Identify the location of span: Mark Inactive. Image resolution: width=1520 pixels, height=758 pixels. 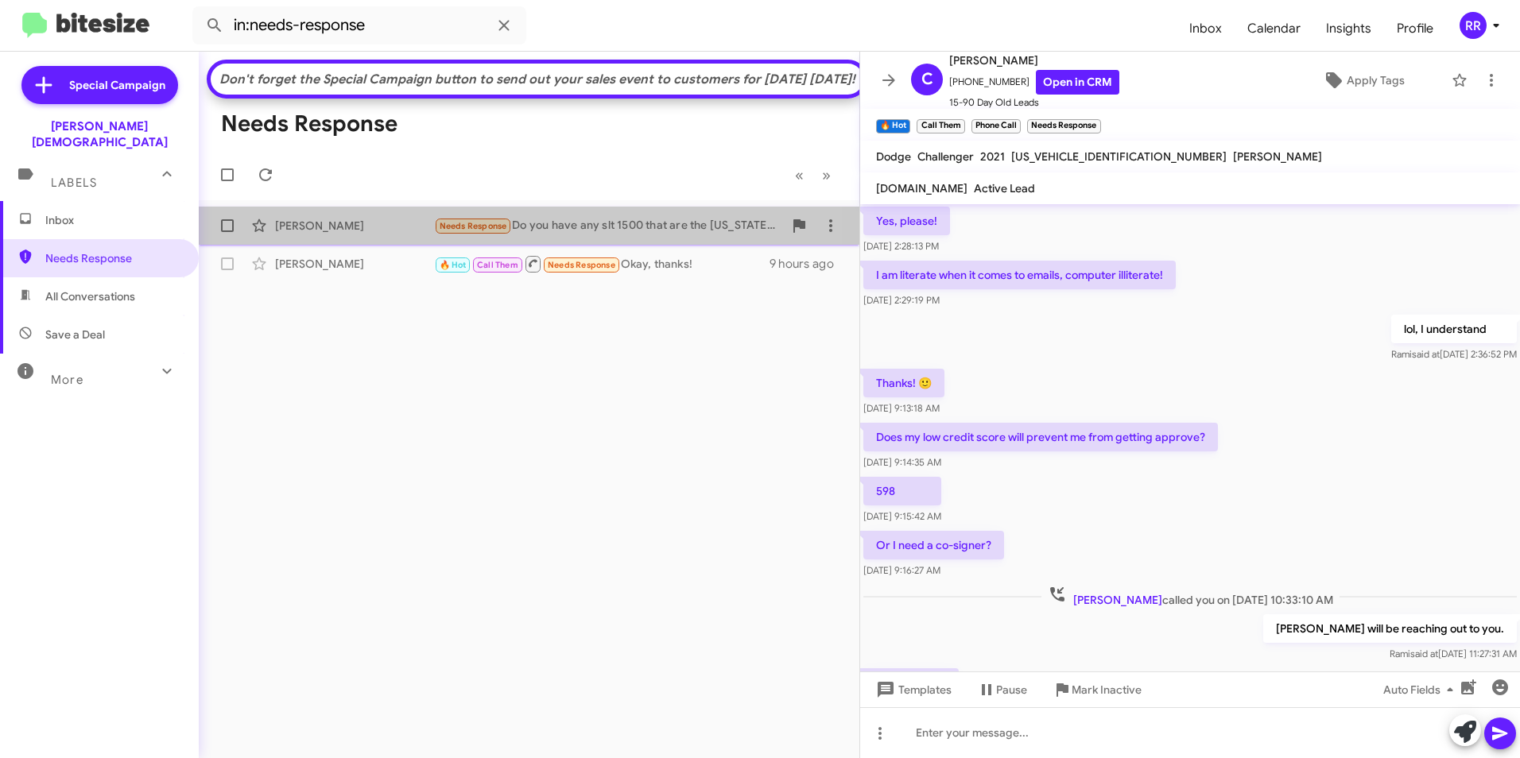
(1107, 690).